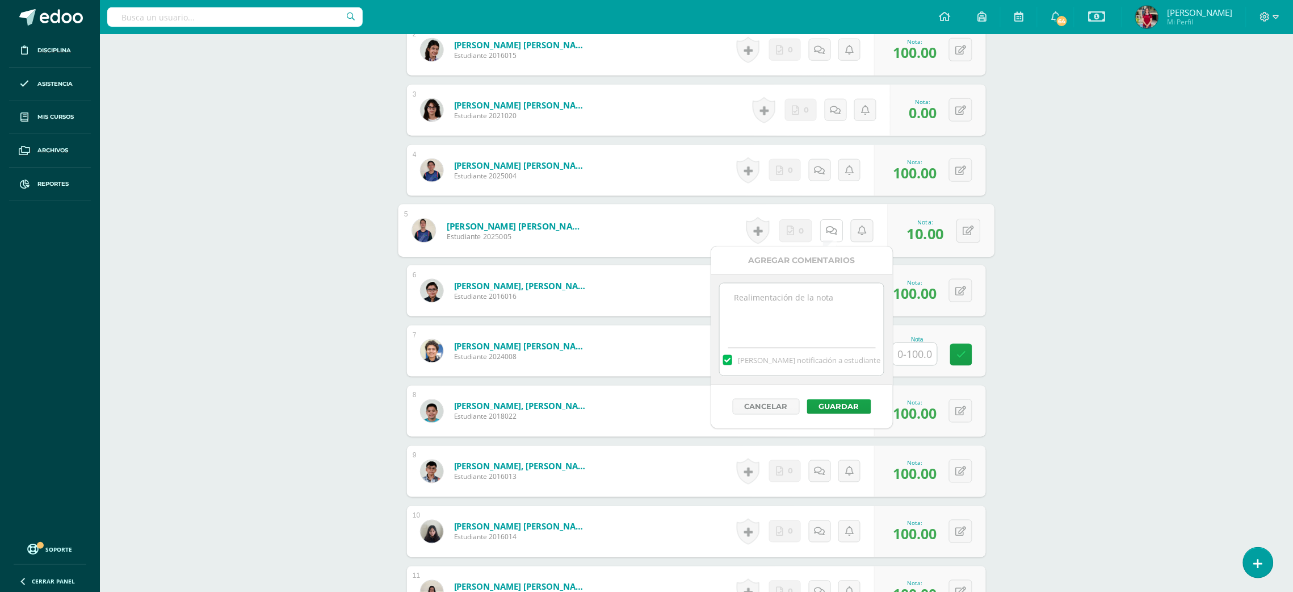 Image resolution: width=1293 pixels, height=592 pixels. I want to click on a: Reportes, so click(50, 184).